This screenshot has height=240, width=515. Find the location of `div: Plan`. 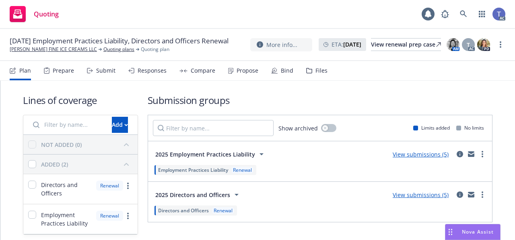

div: Plan is located at coordinates (25, 71).